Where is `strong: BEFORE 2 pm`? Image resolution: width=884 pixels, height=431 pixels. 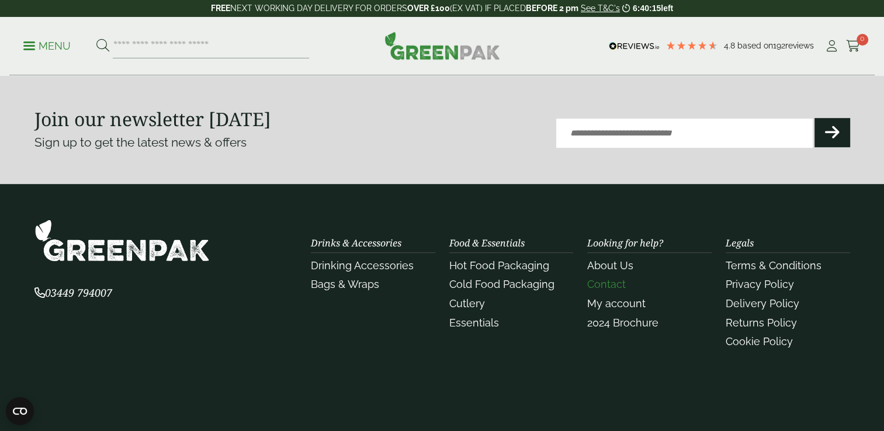
strong: BEFORE 2 pm is located at coordinates (552, 8).